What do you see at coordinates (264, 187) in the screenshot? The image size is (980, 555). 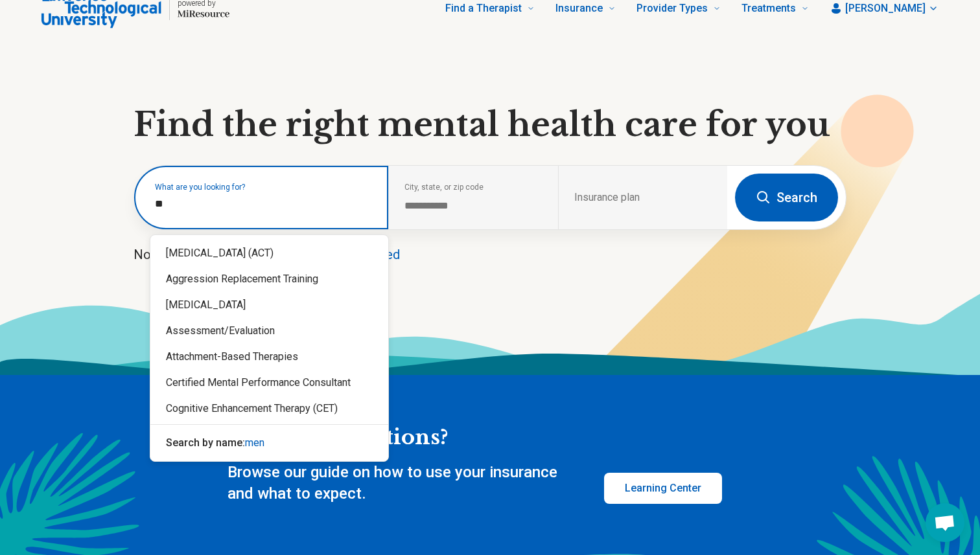 I see `label: What are you looking for?` at bounding box center [264, 187].